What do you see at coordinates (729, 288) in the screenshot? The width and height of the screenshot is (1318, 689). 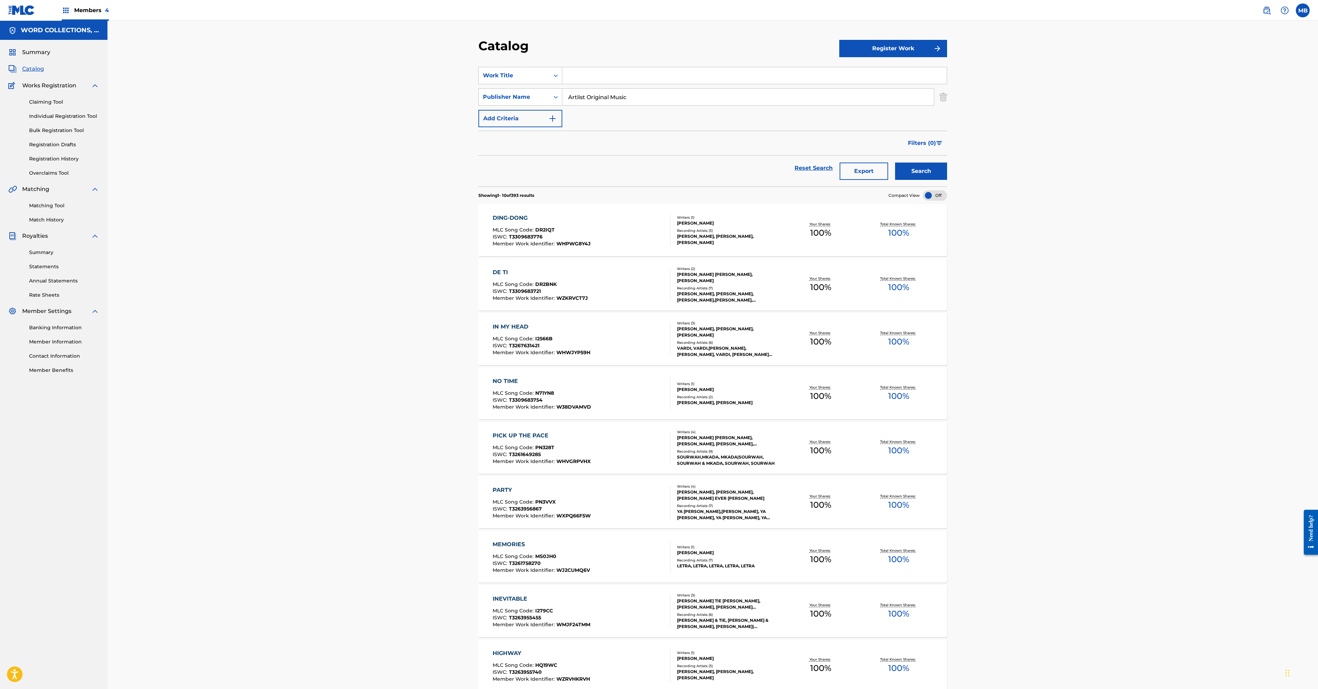 I see `div: Recording Artists ( 7 )` at bounding box center [729, 288].